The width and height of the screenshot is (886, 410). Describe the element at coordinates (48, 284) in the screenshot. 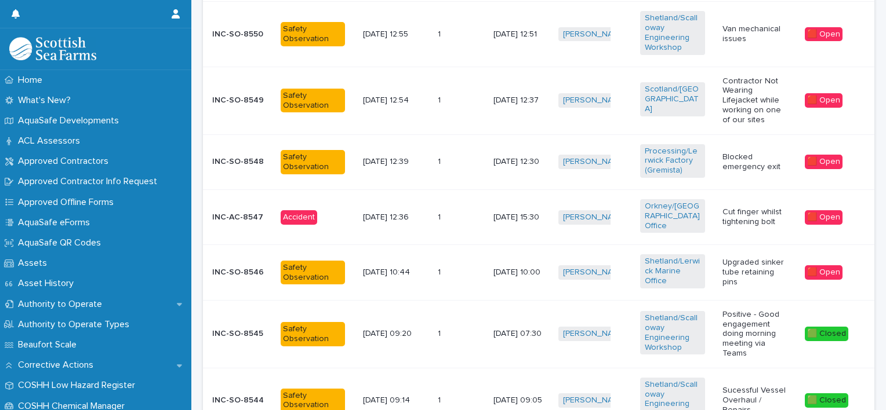

I see `p: Asset History` at that location.